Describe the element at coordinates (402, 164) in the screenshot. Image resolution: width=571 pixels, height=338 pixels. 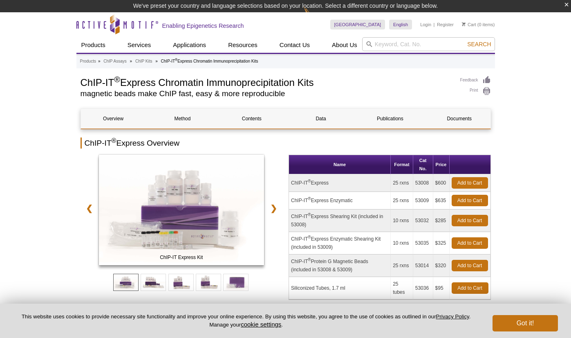
I see `th: Format` at that location.